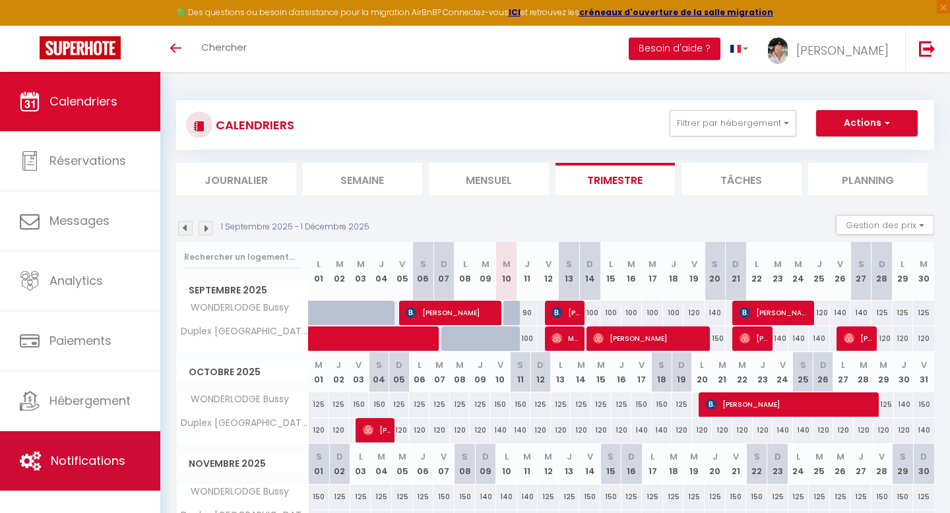  What do you see at coordinates (867, 123) in the screenshot?
I see `button: Actions` at bounding box center [867, 123].